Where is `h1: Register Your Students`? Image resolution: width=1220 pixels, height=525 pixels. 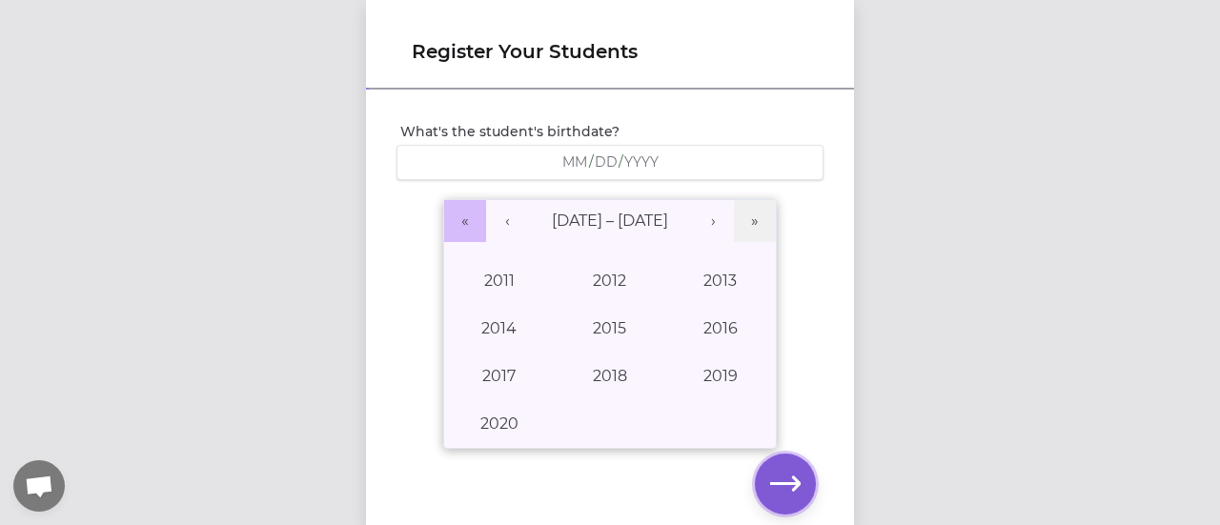
h1: Register Your Students is located at coordinates (610, 51).